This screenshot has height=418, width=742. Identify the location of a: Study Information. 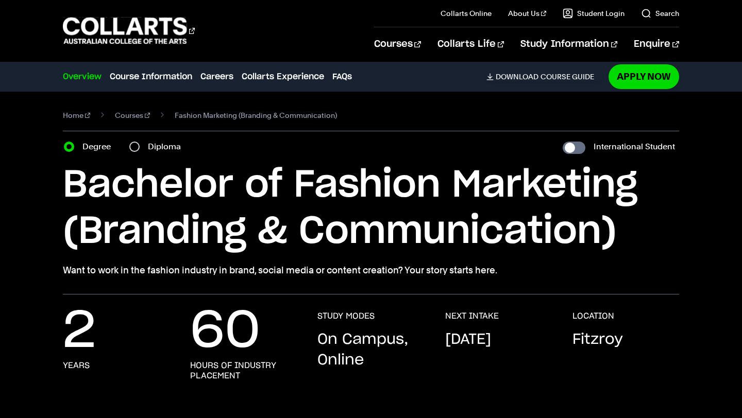
(569, 44).